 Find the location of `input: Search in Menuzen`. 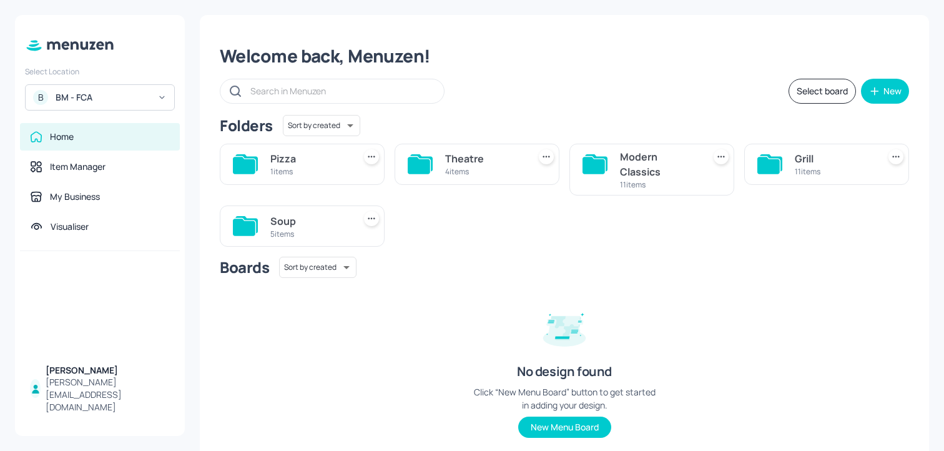

input: Search in Menuzen is located at coordinates (341, 91).